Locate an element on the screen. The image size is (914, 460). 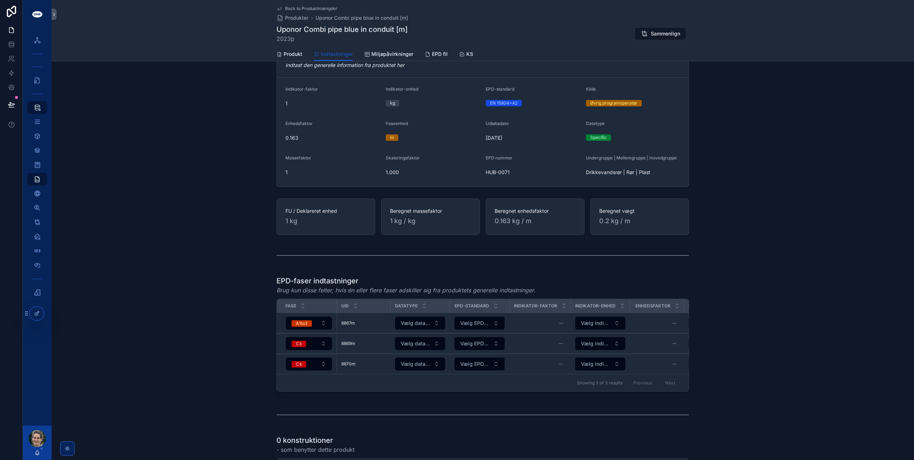
span: Undergruppe | Mellemgruppe | Hovedgruppe is located at coordinates (632, 158).